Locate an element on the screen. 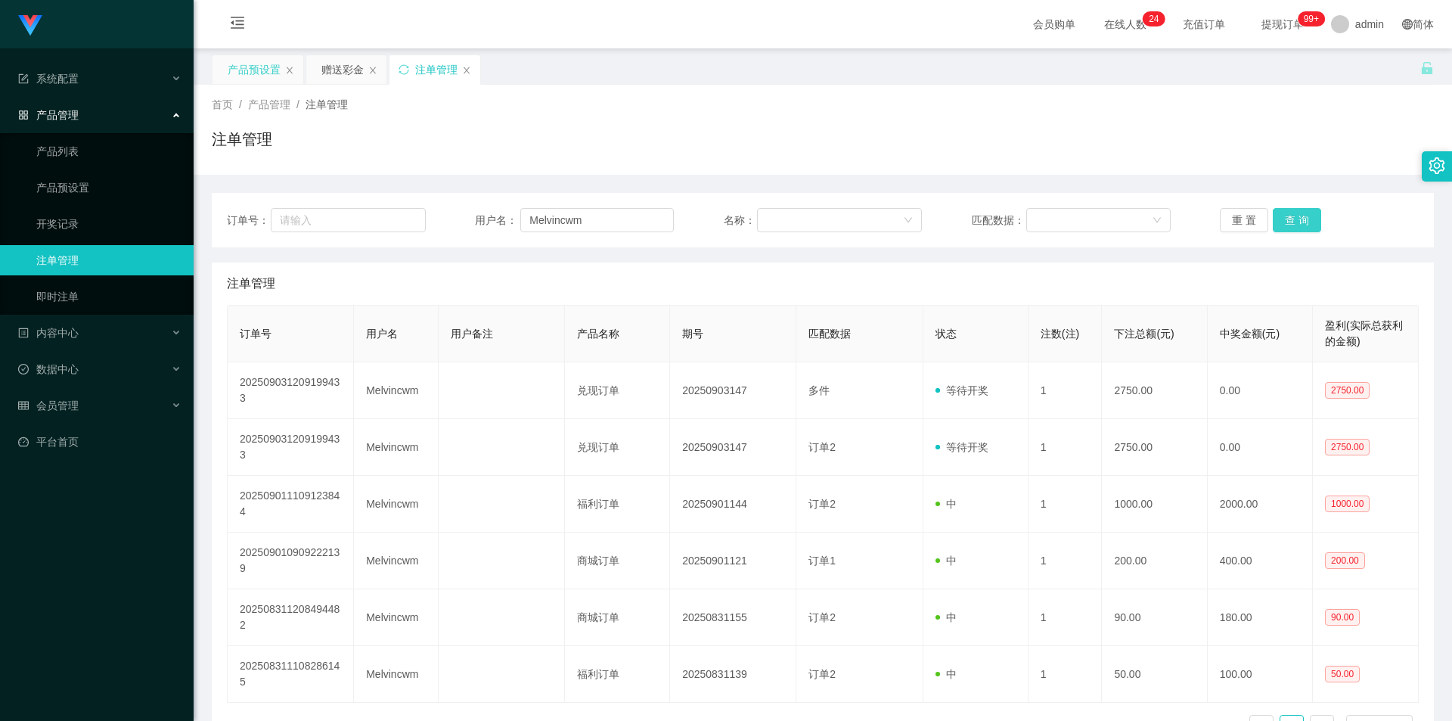 Image resolution: width=1452 pixels, height=721 pixels. span: 用户名： is located at coordinates (498, 220).